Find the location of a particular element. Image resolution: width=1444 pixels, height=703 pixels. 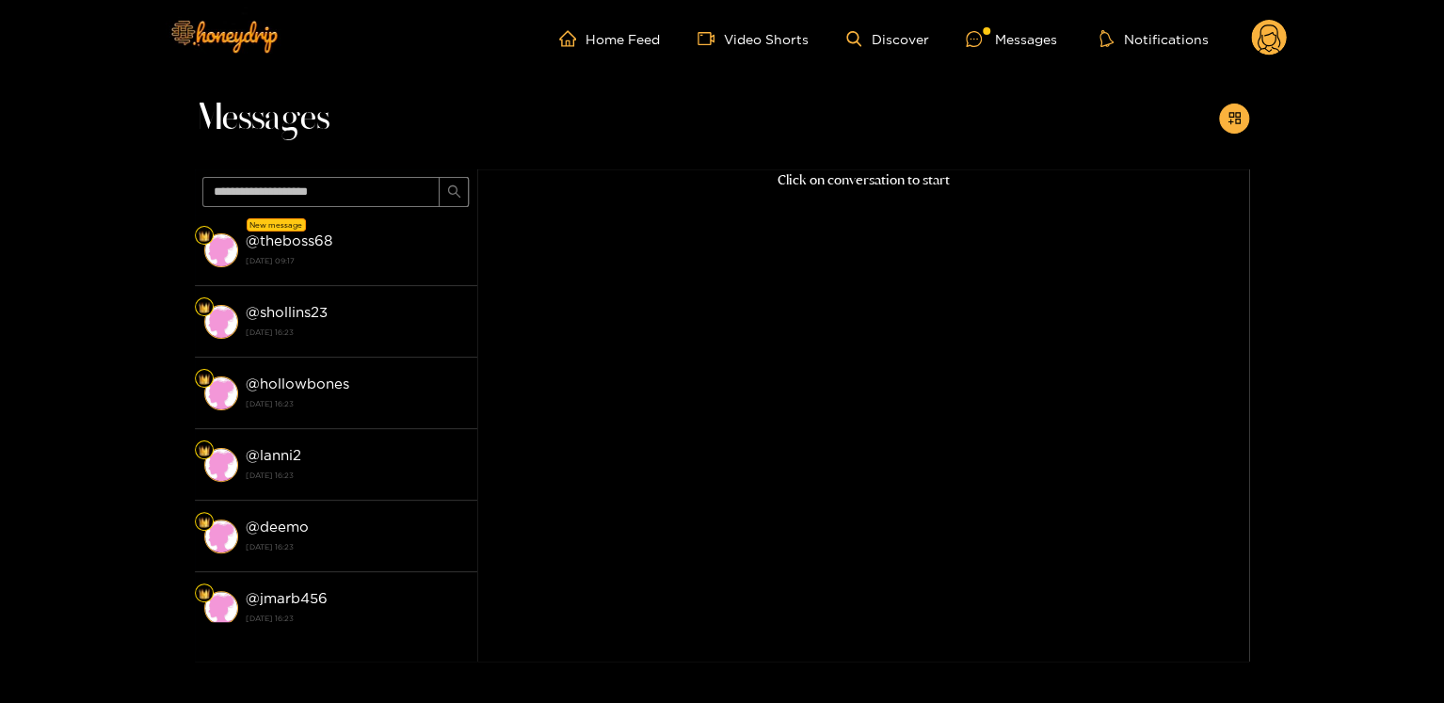

p: Click on conversation to start is located at coordinates (863, 180).